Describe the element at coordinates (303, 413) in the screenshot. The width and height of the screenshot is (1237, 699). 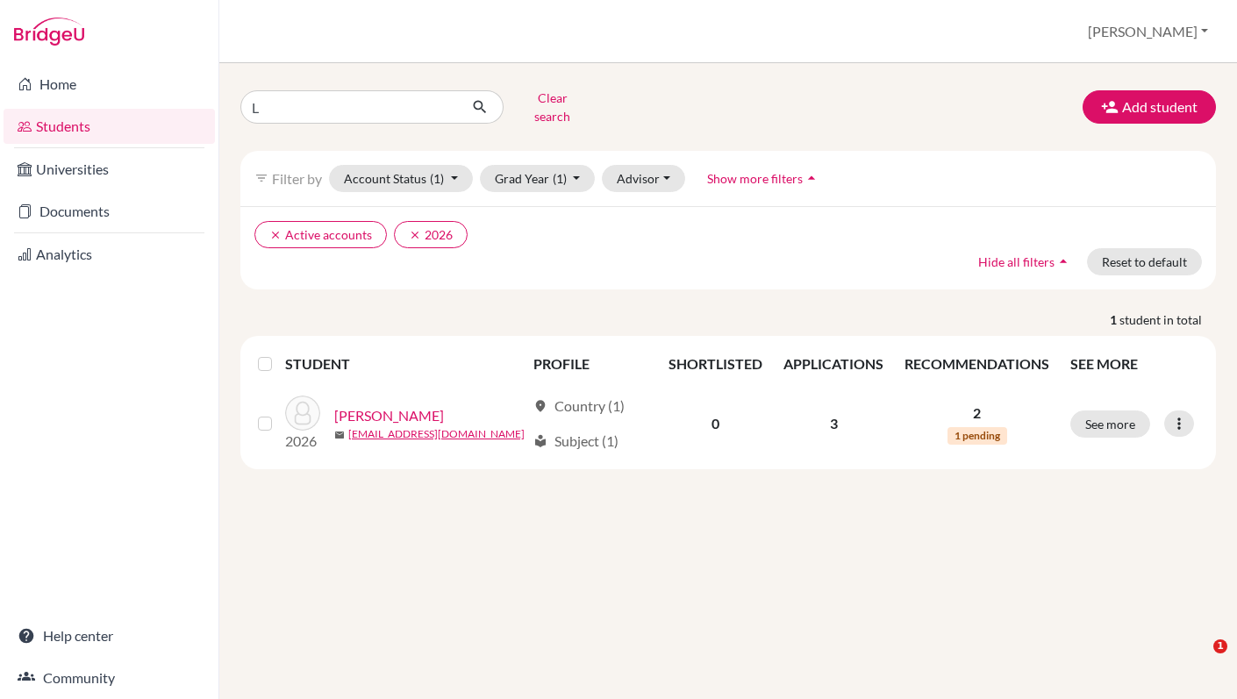
I see `img: Kirkham, Alexander` at that location.